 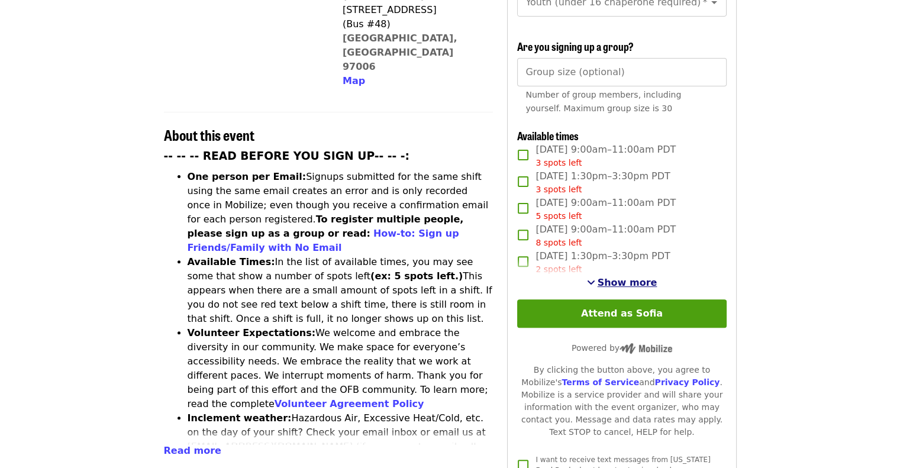 What do you see at coordinates (231, 261) in the screenshot?
I see `strong: Available Times:` at bounding box center [231, 261].